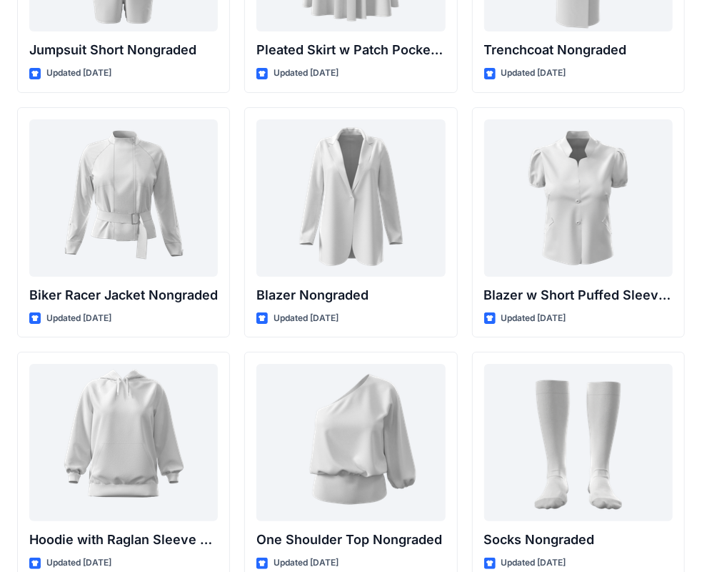 The height and width of the screenshot is (572, 702). What do you see at coordinates (351, 540) in the screenshot?
I see `p: One Shoulder Top Nongraded` at bounding box center [351, 540].